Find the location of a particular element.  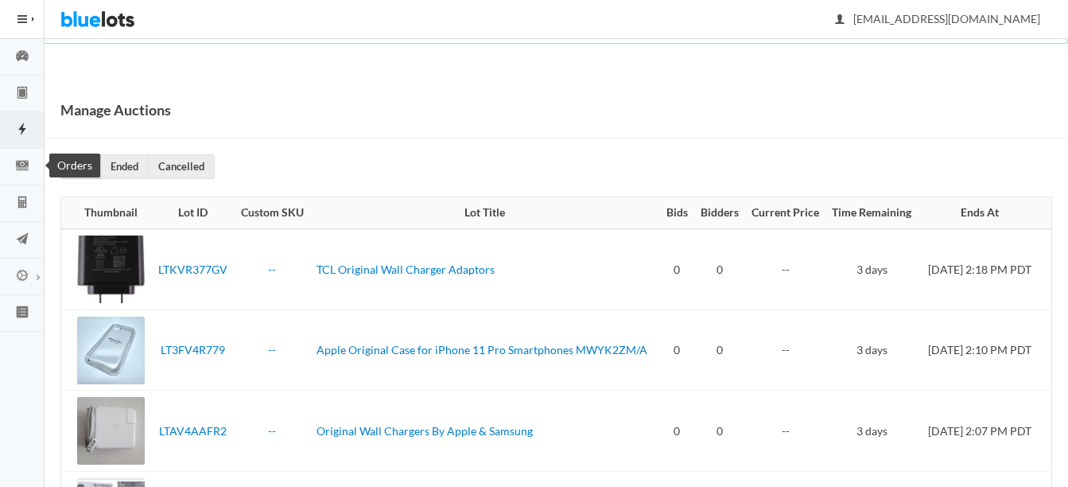

a: LTKVR377GV is located at coordinates (192, 269).